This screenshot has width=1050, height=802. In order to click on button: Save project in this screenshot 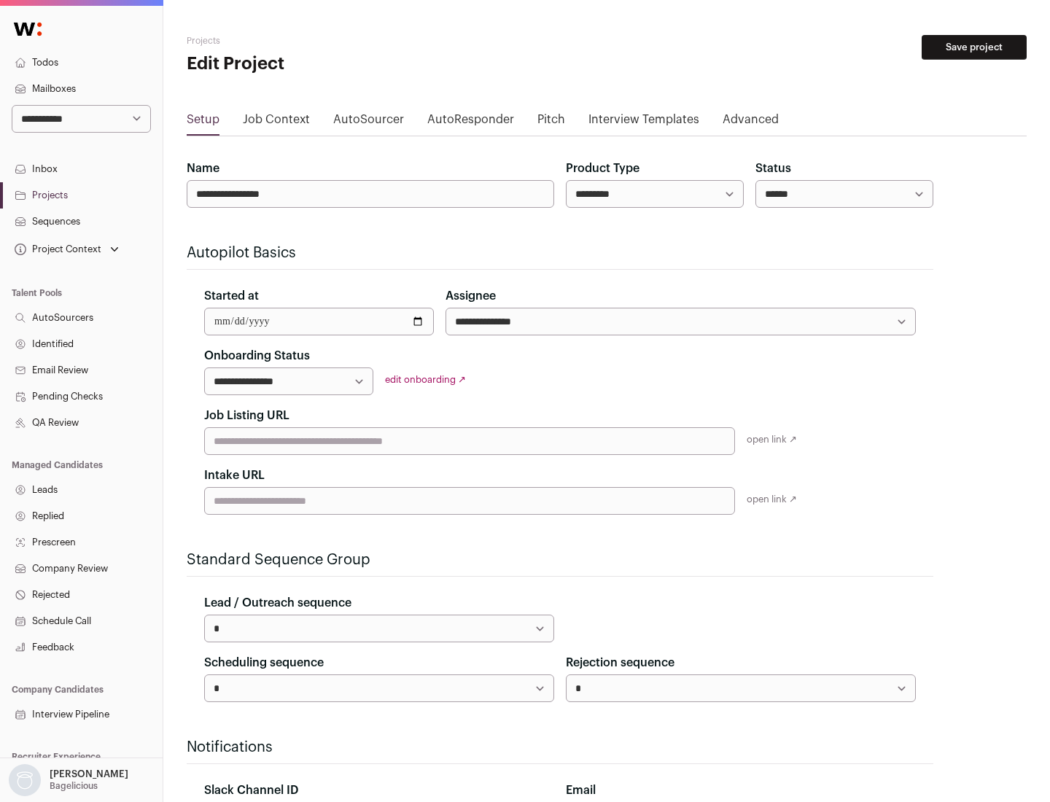, I will do `click(974, 47)`.